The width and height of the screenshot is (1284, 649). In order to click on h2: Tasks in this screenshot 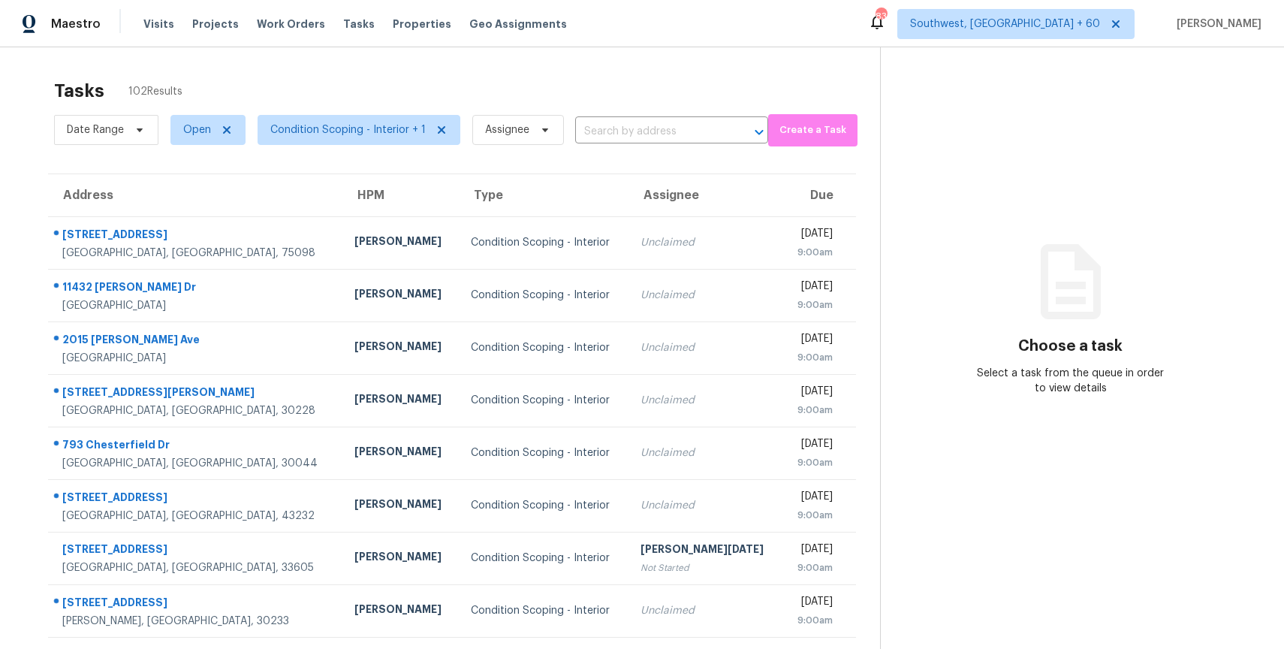, I will do `click(79, 91)`.